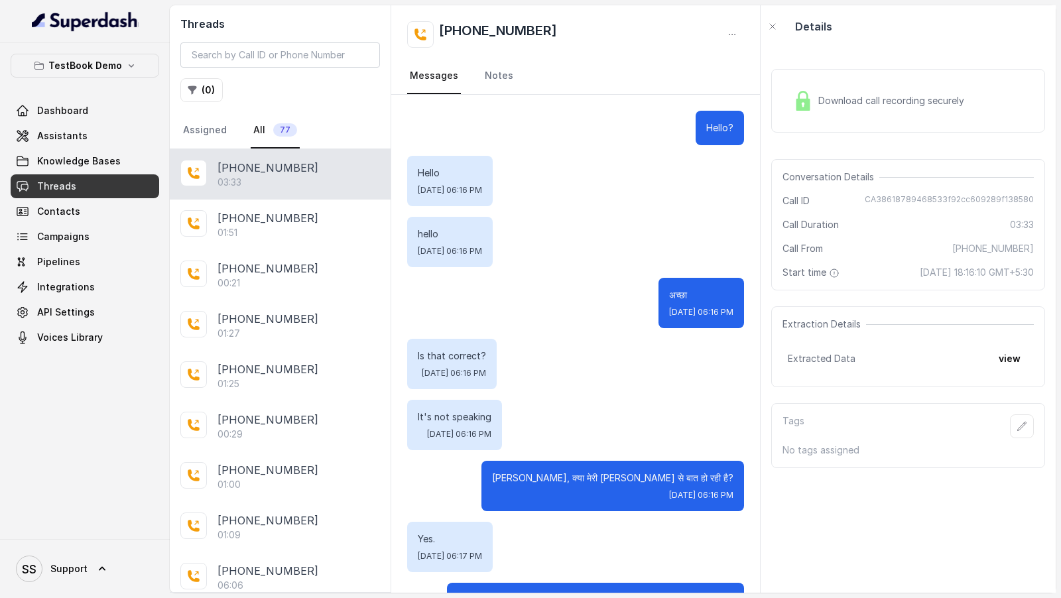 Image resolution: width=1061 pixels, height=598 pixels. I want to click on img: light.svg, so click(85, 21).